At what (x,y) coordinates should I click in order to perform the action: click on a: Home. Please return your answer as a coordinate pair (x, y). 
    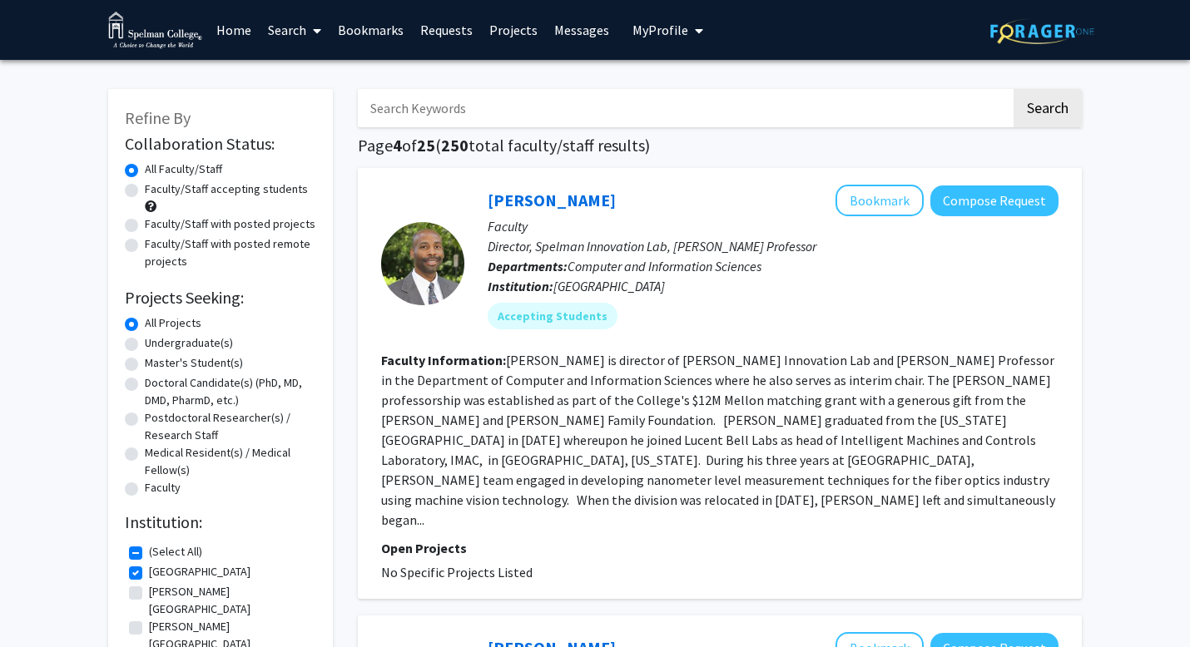
    Looking at the image, I should click on (234, 30).